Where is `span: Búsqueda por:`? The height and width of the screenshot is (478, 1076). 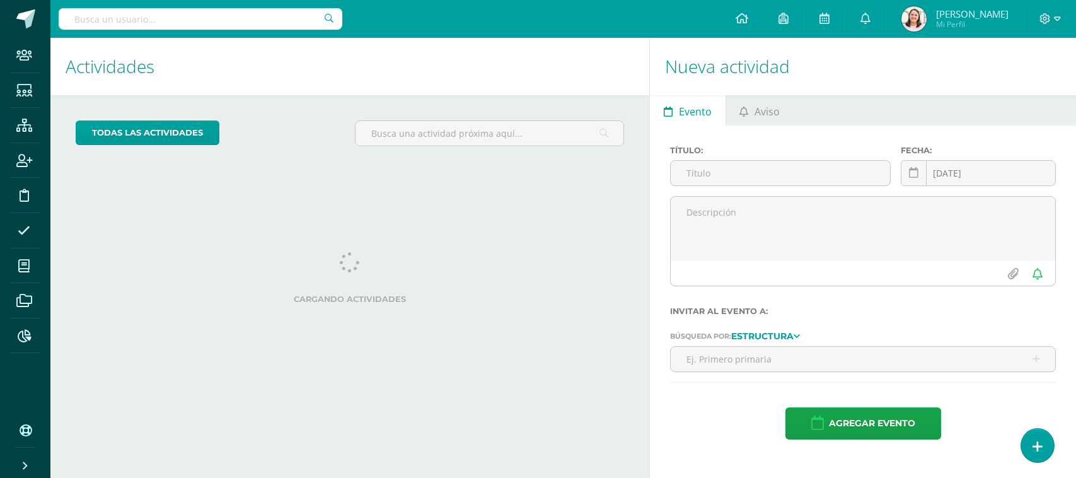
span: Búsqueda por: is located at coordinates (700, 336).